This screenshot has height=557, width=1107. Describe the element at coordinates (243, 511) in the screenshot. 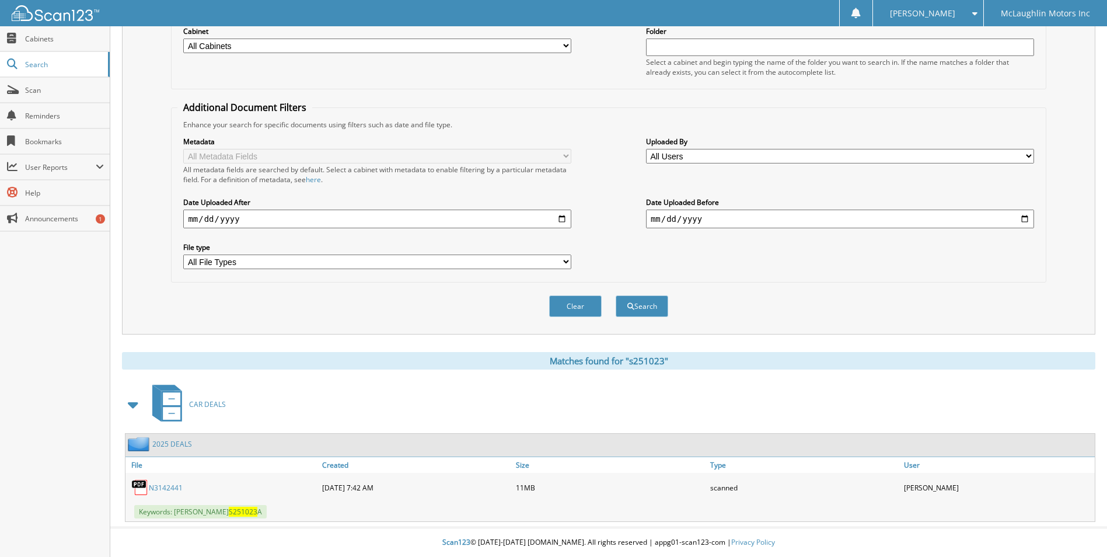

I see `span: S251023` at that location.